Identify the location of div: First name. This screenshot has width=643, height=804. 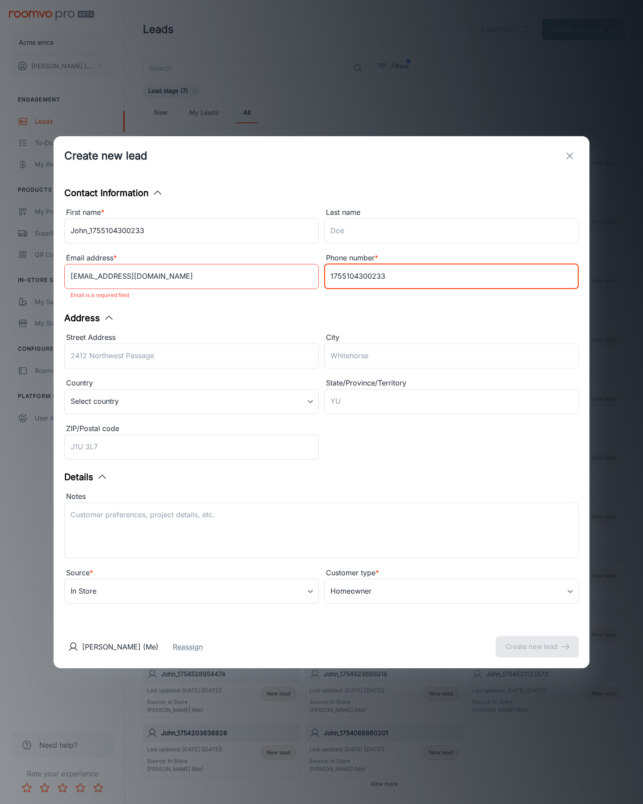
(192, 213).